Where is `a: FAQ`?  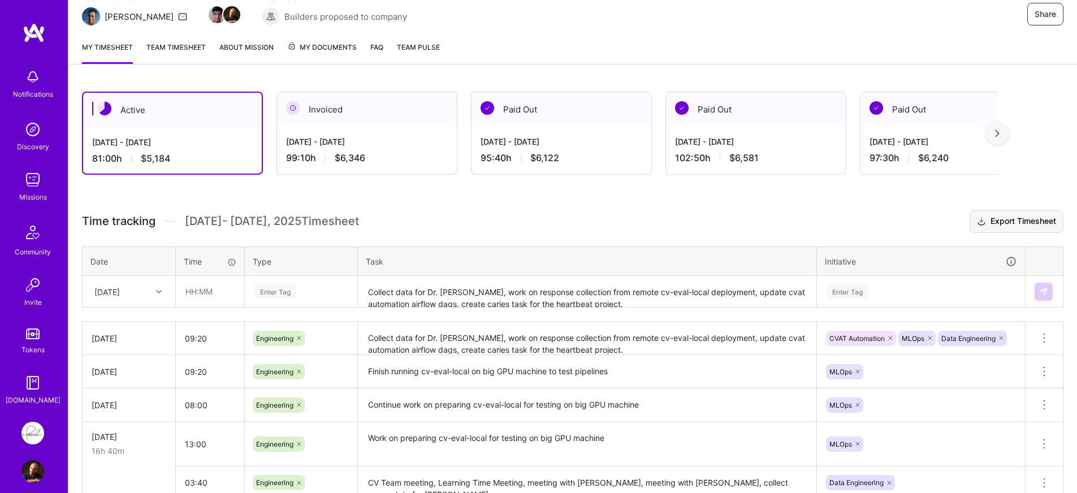 a: FAQ is located at coordinates (376, 53).